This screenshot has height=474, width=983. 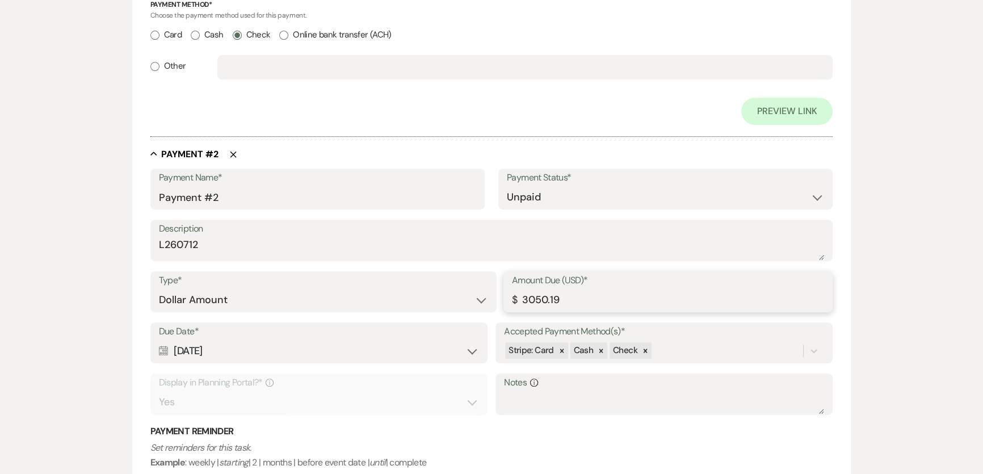 What do you see at coordinates (625, 350) in the screenshot?
I see `span: Check` at bounding box center [625, 350].